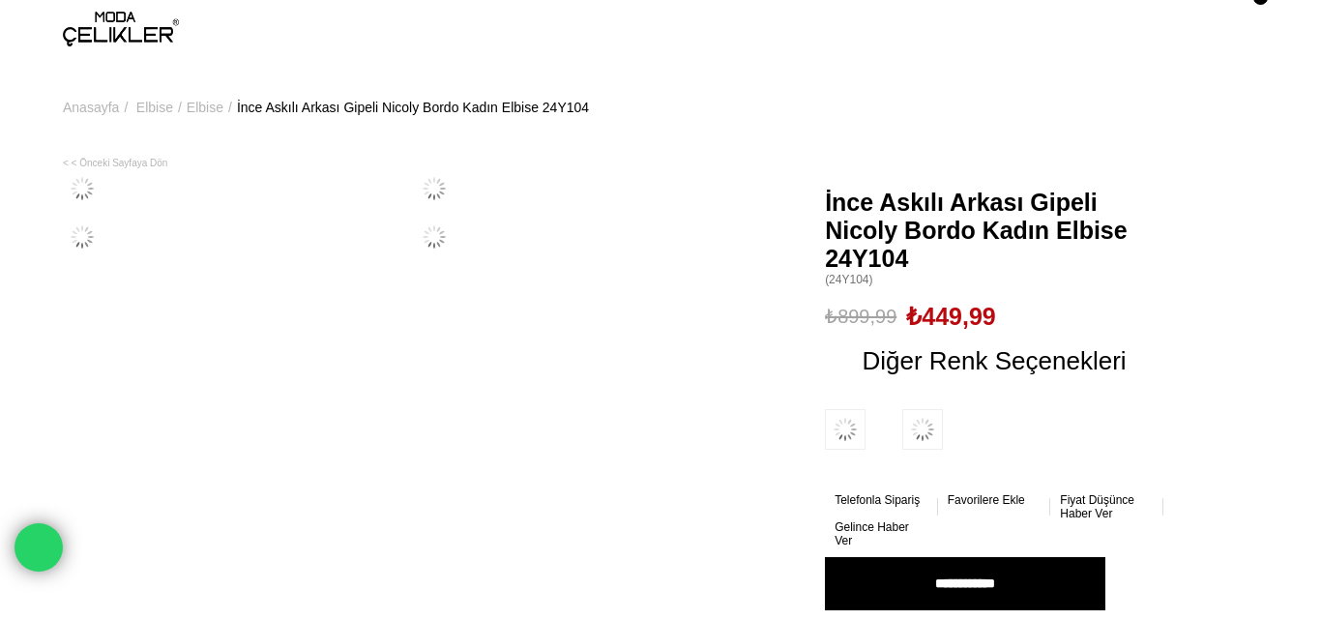  Describe the element at coordinates (881, 534) in the screenshot. I see `span: Gelince Haber Ver` at that location.